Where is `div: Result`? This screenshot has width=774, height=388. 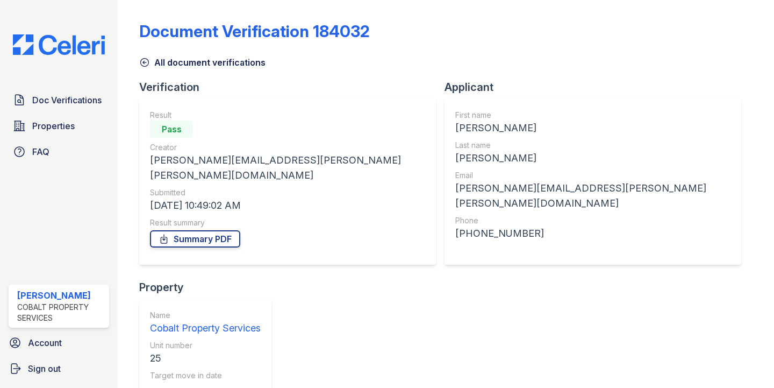
div: Result is located at coordinates (288, 115).